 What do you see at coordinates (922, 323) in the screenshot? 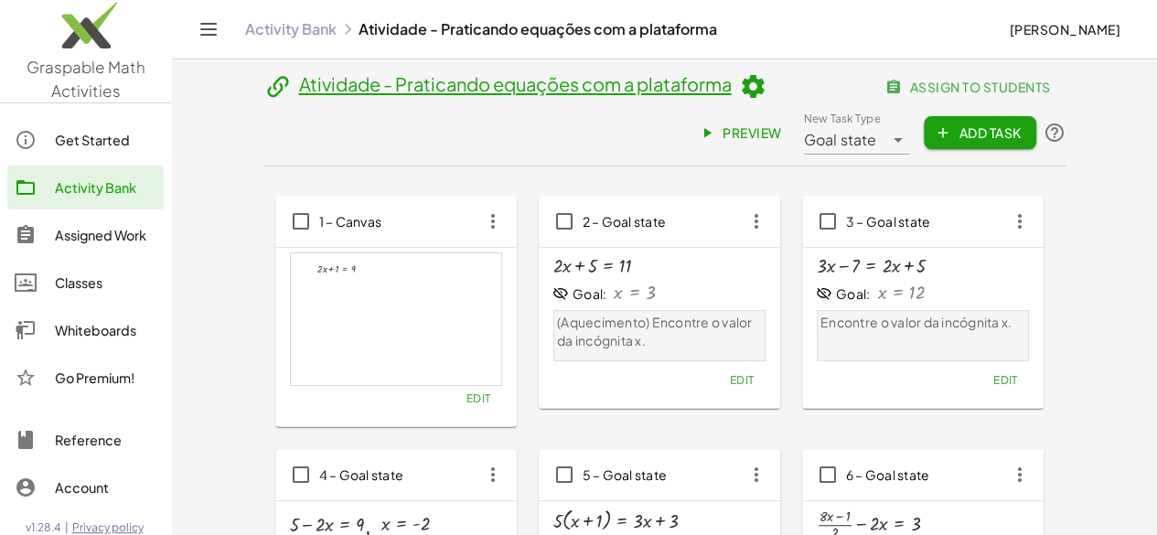
I see `p: Encontre o valor da incógnita x.` at bounding box center [922, 323].